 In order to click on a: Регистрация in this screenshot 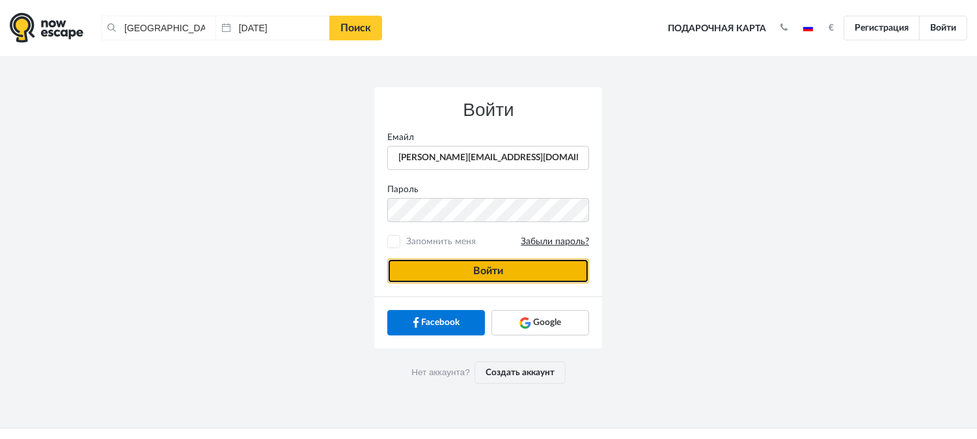, I will do `click(882, 28)`.